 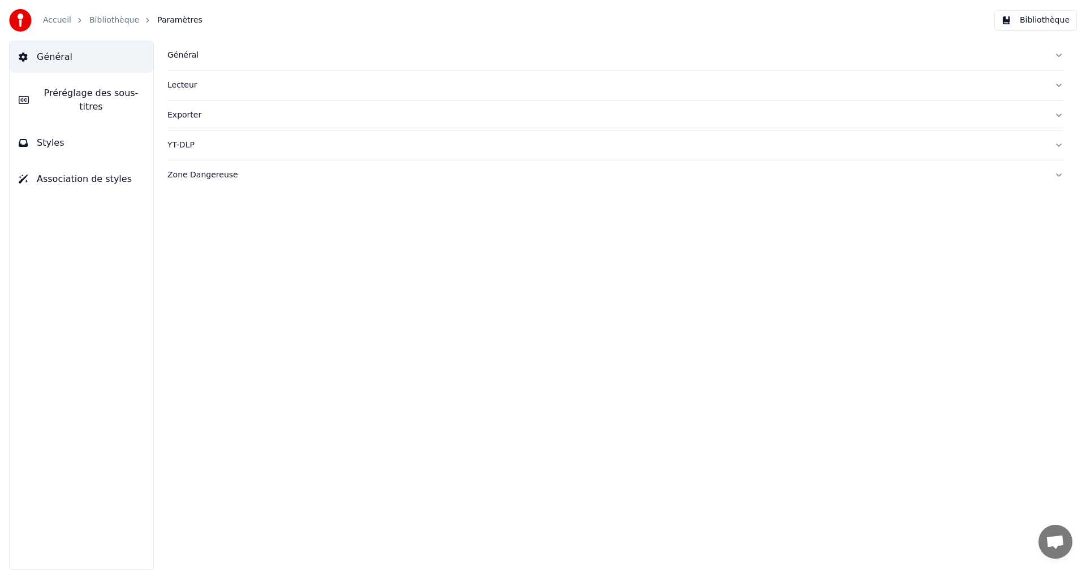 What do you see at coordinates (84, 179) in the screenshot?
I see `span: Association de styles` at bounding box center [84, 179].